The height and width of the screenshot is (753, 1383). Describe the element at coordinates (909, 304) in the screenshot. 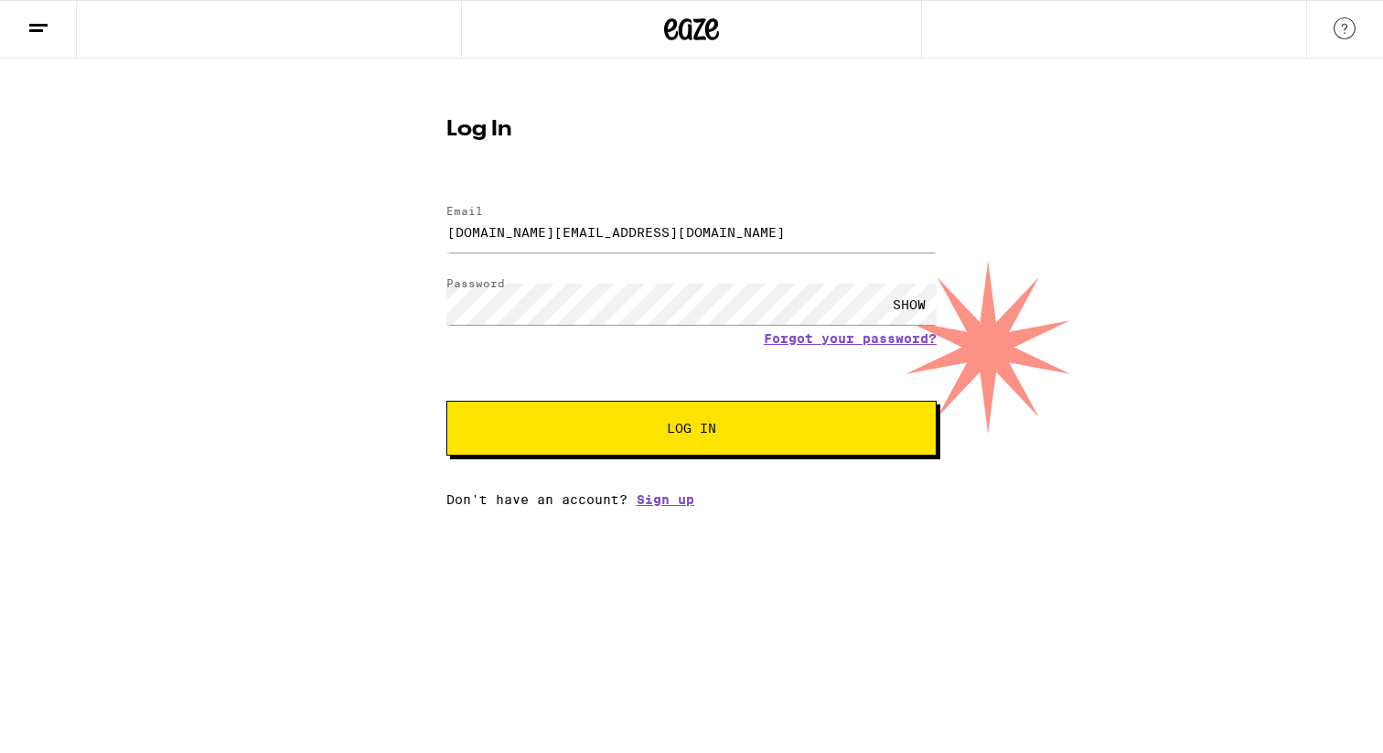

I see `div: SHOW` at that location.